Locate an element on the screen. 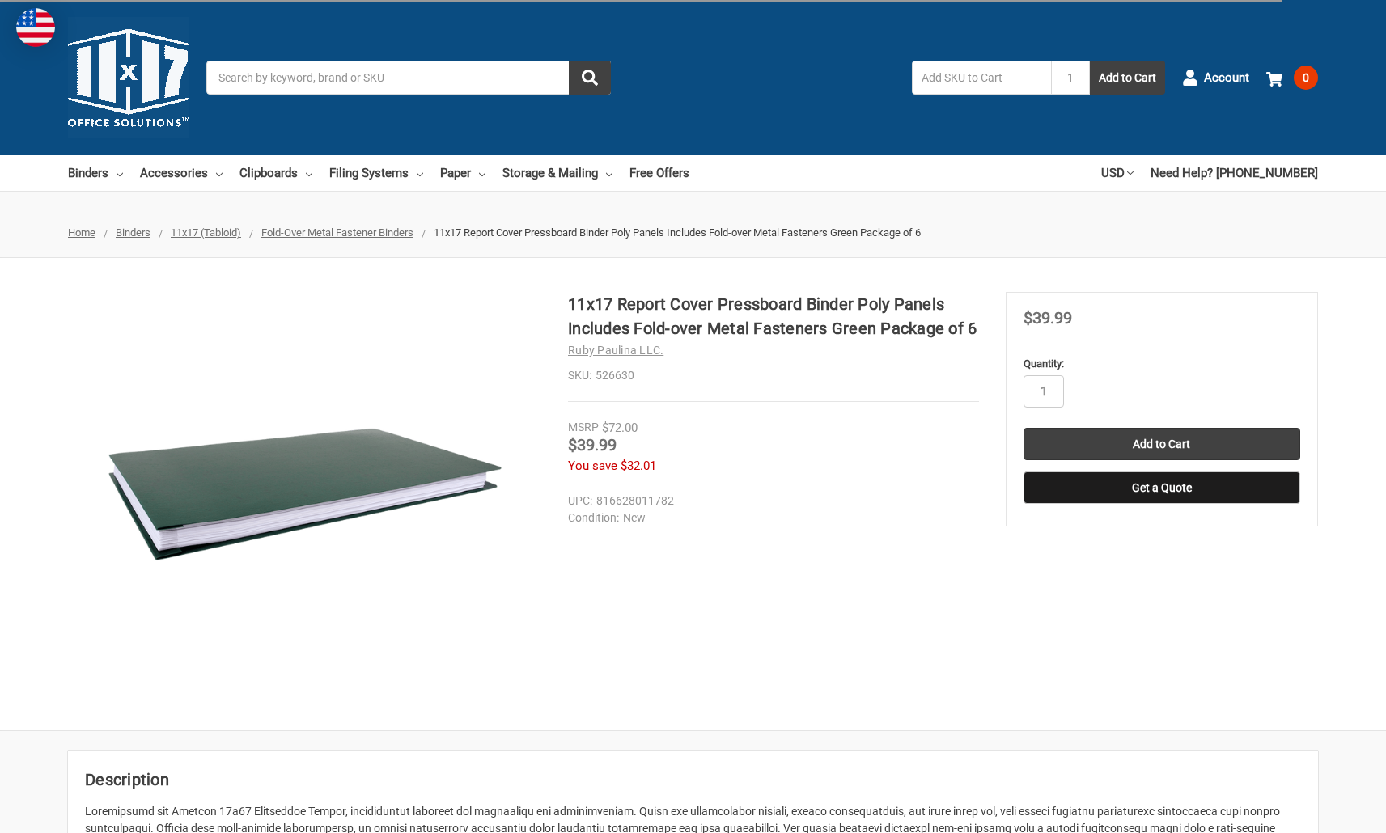 The width and height of the screenshot is (1386, 833). a: Clipboards is located at coordinates (276, 173).